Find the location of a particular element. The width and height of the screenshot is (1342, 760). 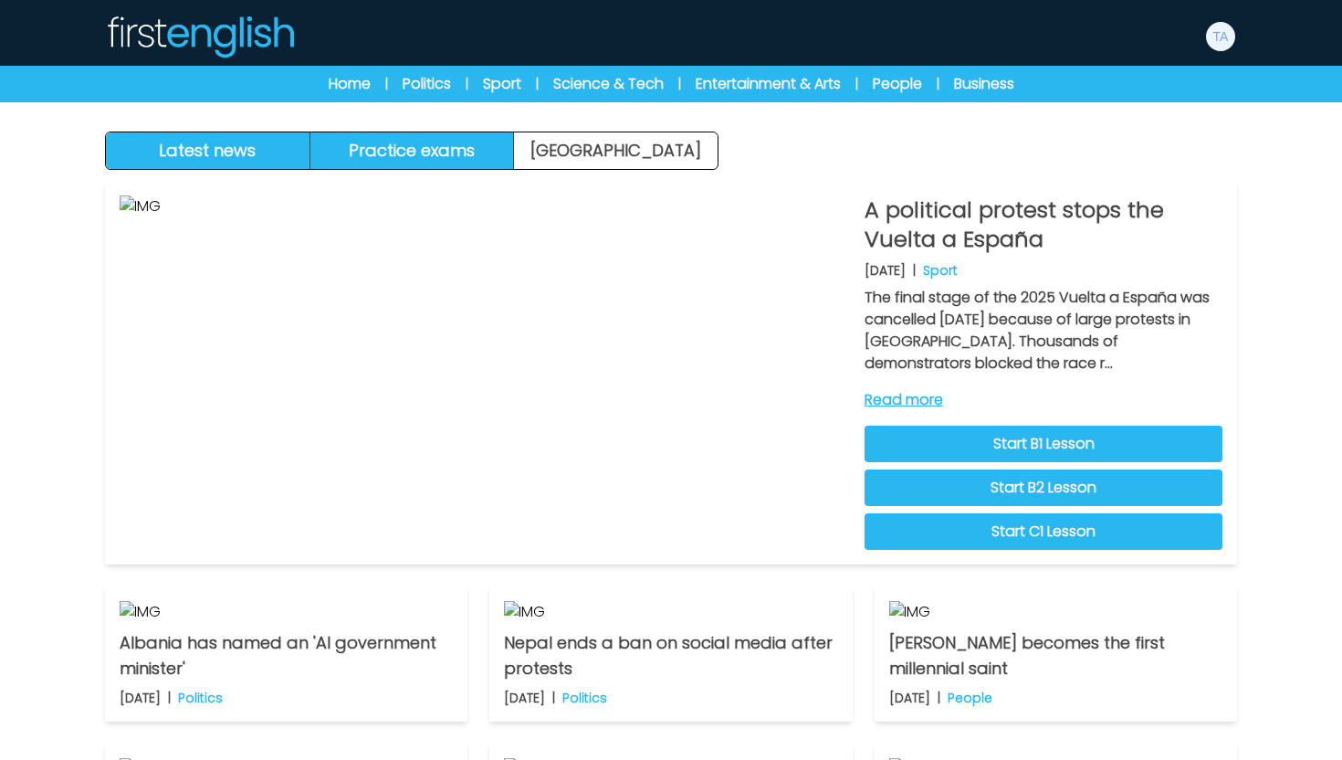

a: Start C1 Lesson is located at coordinates (1043, 531).